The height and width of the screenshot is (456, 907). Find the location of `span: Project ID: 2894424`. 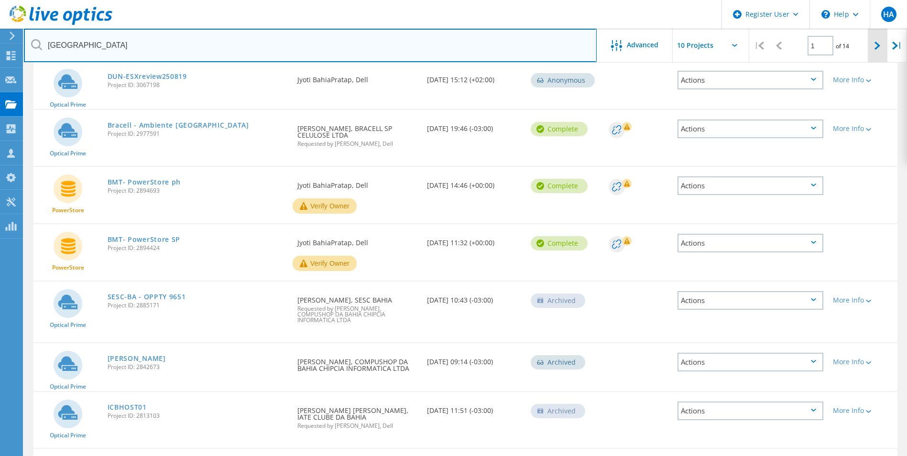

span: Project ID: 2894424 is located at coordinates (198, 248).